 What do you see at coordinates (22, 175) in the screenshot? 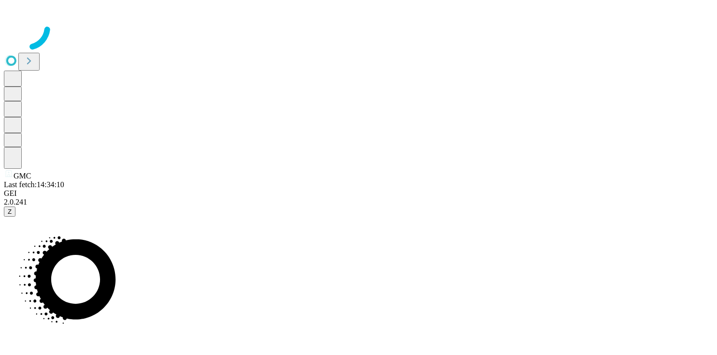
I see `span: GMC` at bounding box center [22, 175].